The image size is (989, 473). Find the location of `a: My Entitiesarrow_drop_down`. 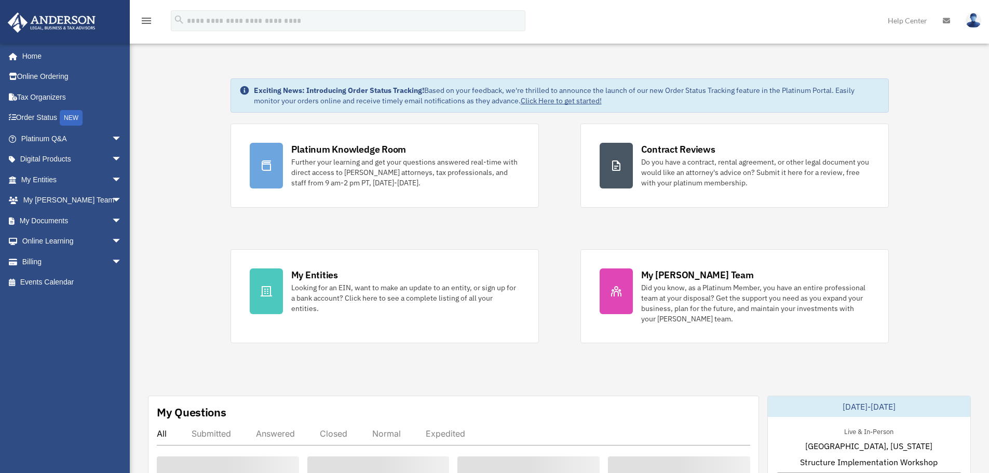

a: My Entitiesarrow_drop_down is located at coordinates (72, 180).